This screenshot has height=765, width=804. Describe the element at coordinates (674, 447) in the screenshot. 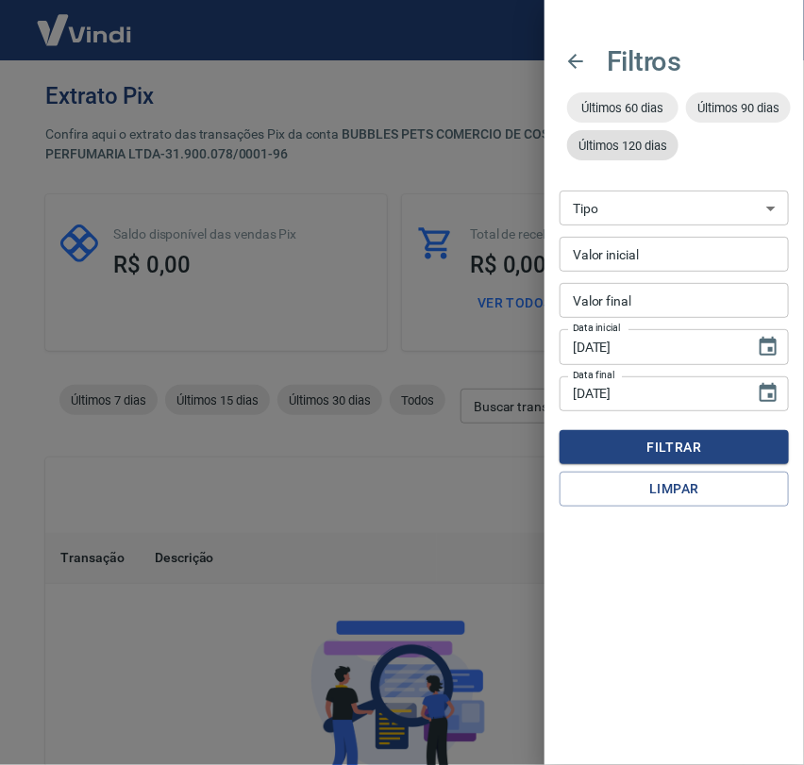

I see `button: Filtrar` at that location.